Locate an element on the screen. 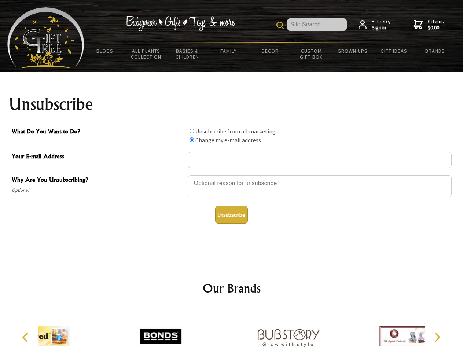 The height and width of the screenshot is (352, 463). a: Gift Ideas is located at coordinates (394, 51).